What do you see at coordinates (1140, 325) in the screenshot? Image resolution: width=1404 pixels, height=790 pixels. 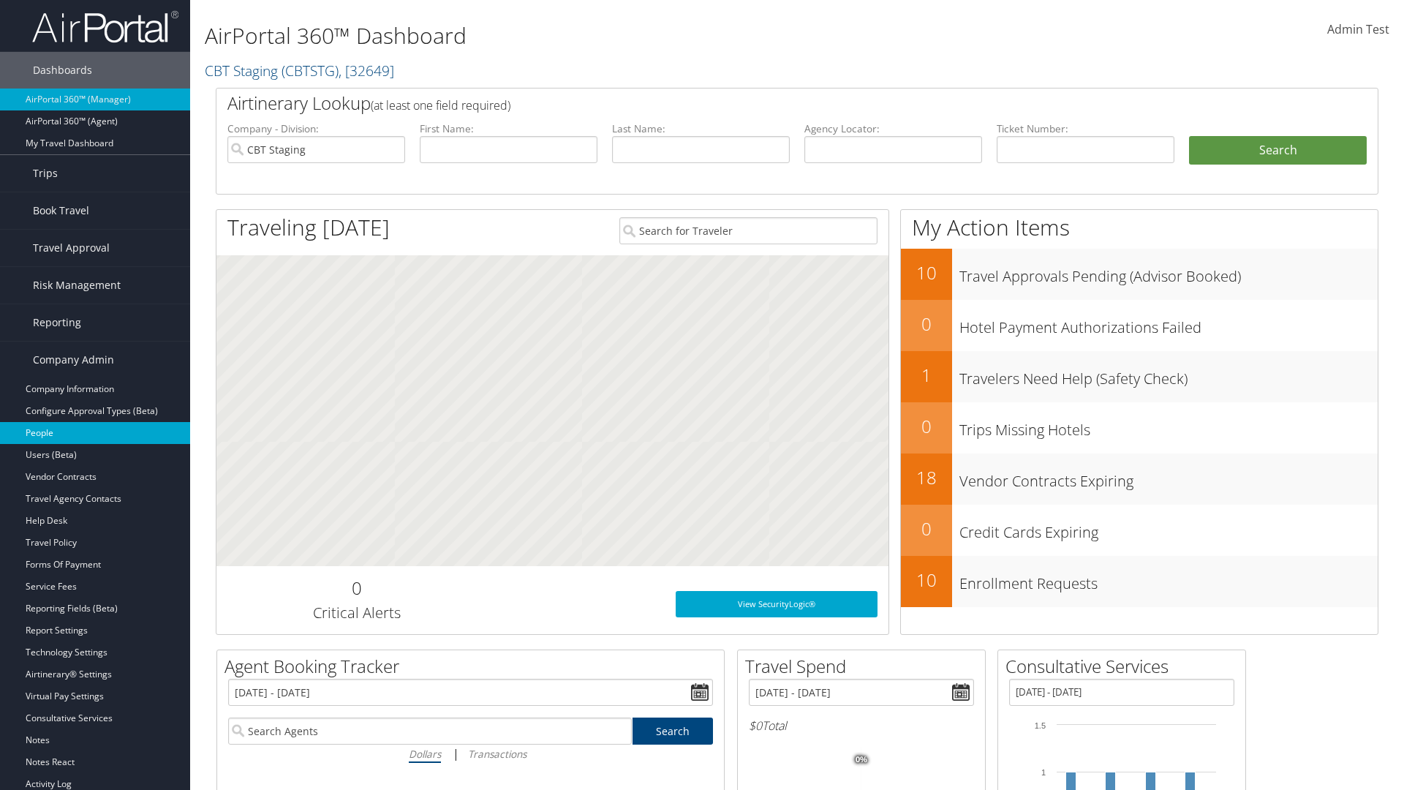 I see `a: 0Hotel Payment Authorizations Failed` at bounding box center [1140, 325].